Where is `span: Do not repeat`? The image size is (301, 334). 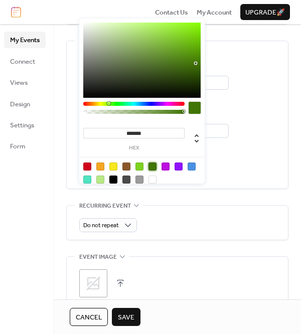
span: Do not repeat is located at coordinates (101, 225).